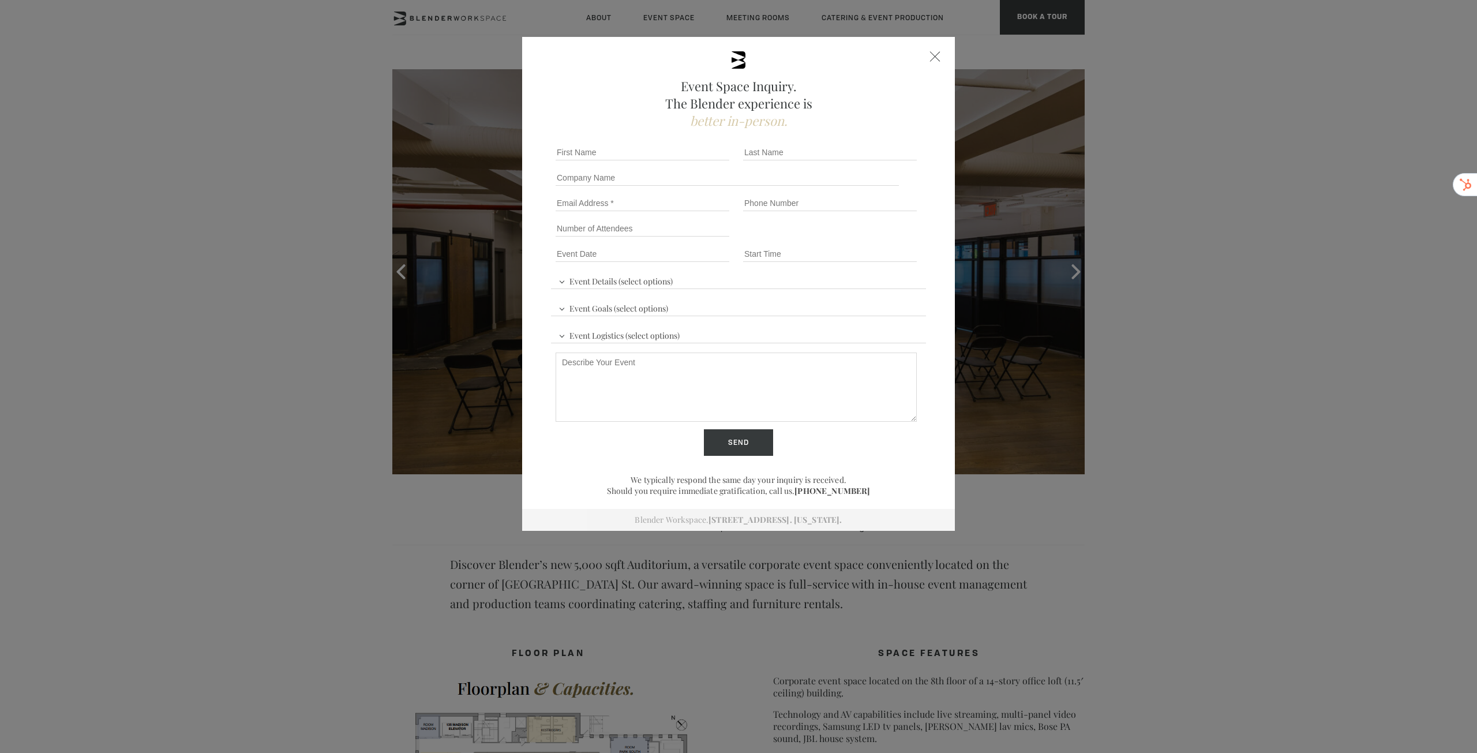 This screenshot has height=753, width=1477. Describe the element at coordinates (739, 103) in the screenshot. I see `h2: Event Space Inquiry. The Blender experience is` at that location.